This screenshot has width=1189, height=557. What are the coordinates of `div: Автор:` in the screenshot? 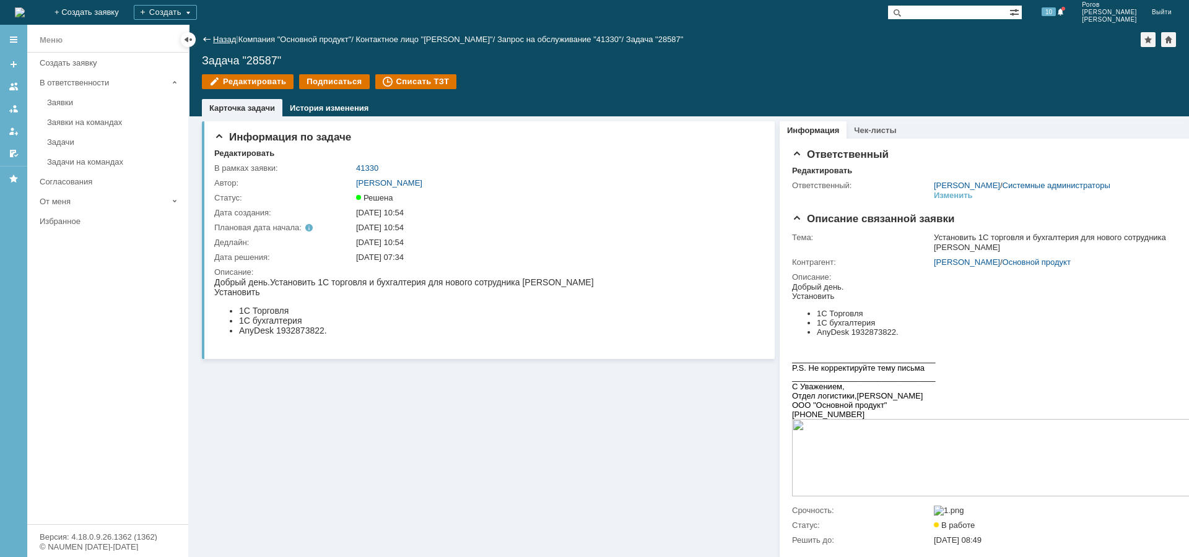 It's located at (284, 183).